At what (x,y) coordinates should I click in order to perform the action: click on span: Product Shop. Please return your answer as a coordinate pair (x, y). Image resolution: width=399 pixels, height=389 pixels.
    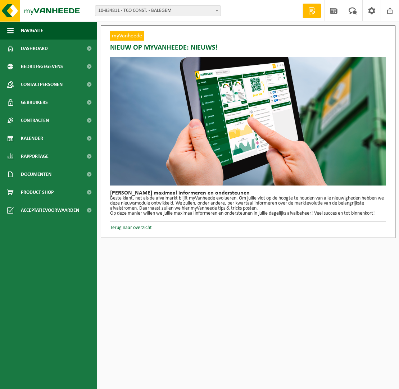
    Looking at the image, I should click on (37, 192).